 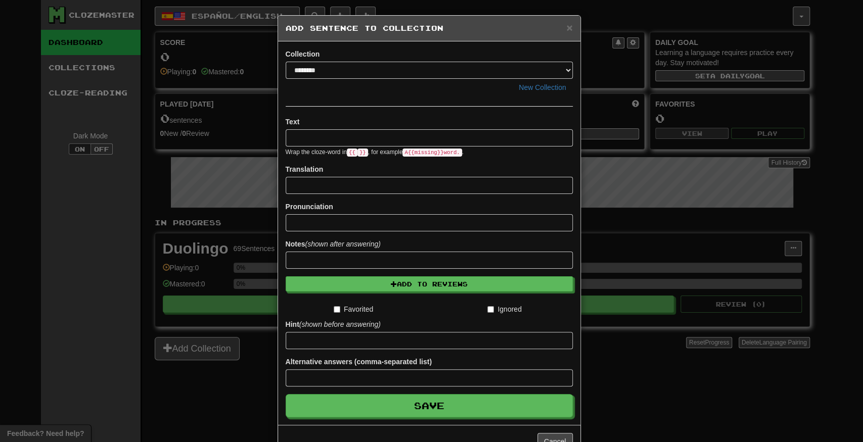 I want to click on code: A {{ missing }} word., so click(x=432, y=153).